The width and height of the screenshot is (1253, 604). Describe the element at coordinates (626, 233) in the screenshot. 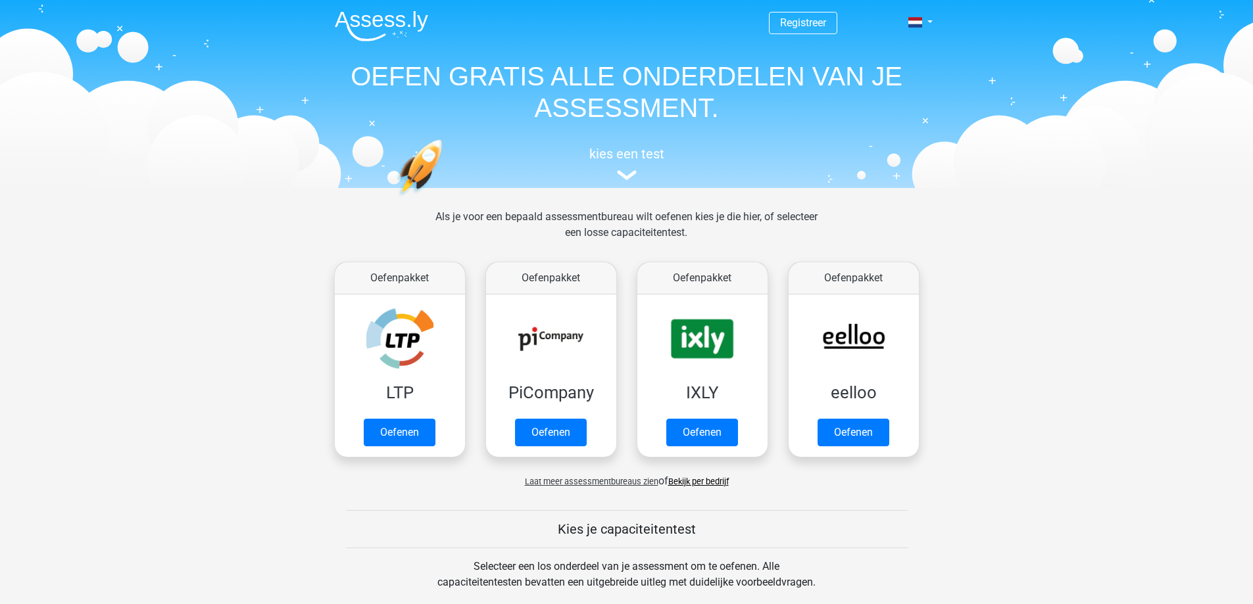

I see `div: Als je voor een bepaald assessmentbureau wilt oefenen kies je die hier, of selecteer een losse ca...` at that location.